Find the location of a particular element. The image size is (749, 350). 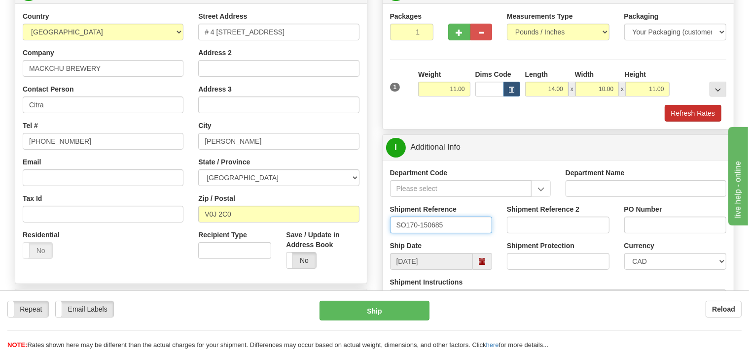

label: Department Name is located at coordinates (595, 173).